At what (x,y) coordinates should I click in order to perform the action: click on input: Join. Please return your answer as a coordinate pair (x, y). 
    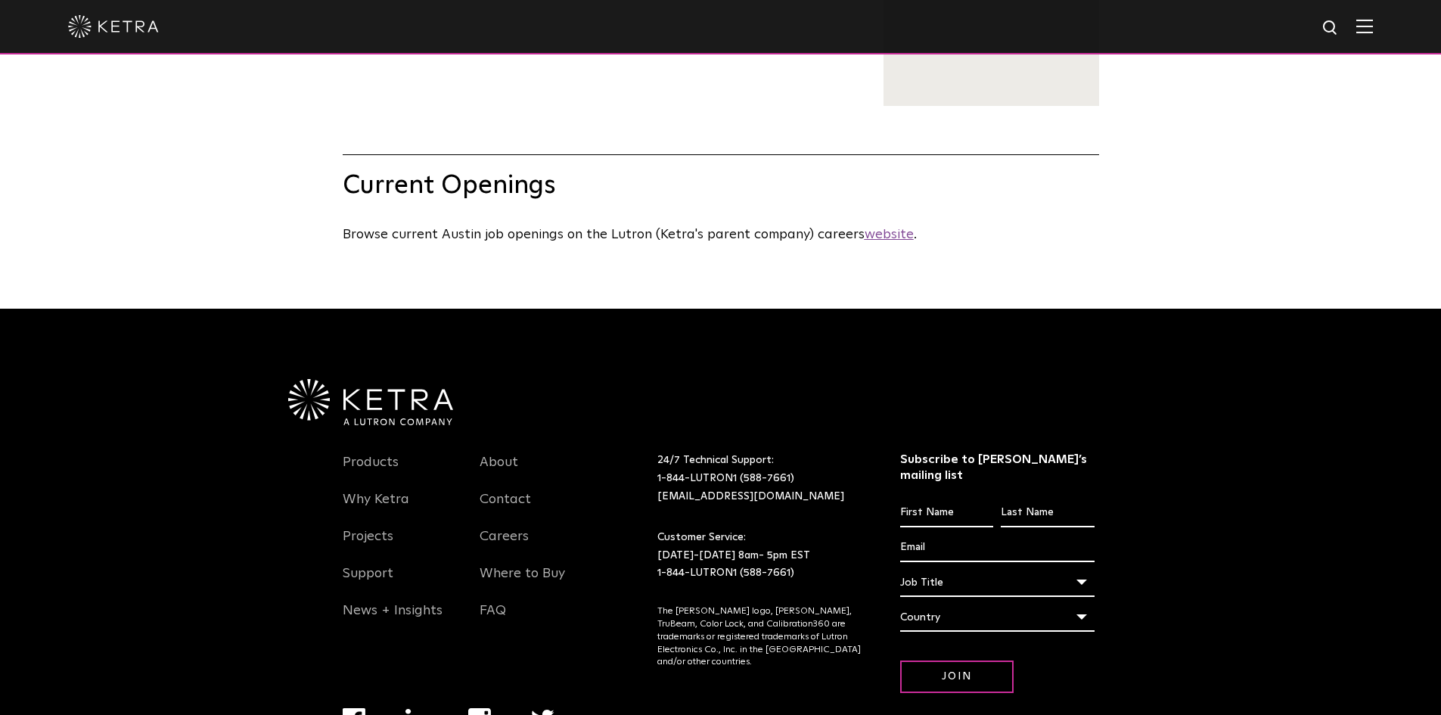
    Looking at the image, I should click on (957, 676).